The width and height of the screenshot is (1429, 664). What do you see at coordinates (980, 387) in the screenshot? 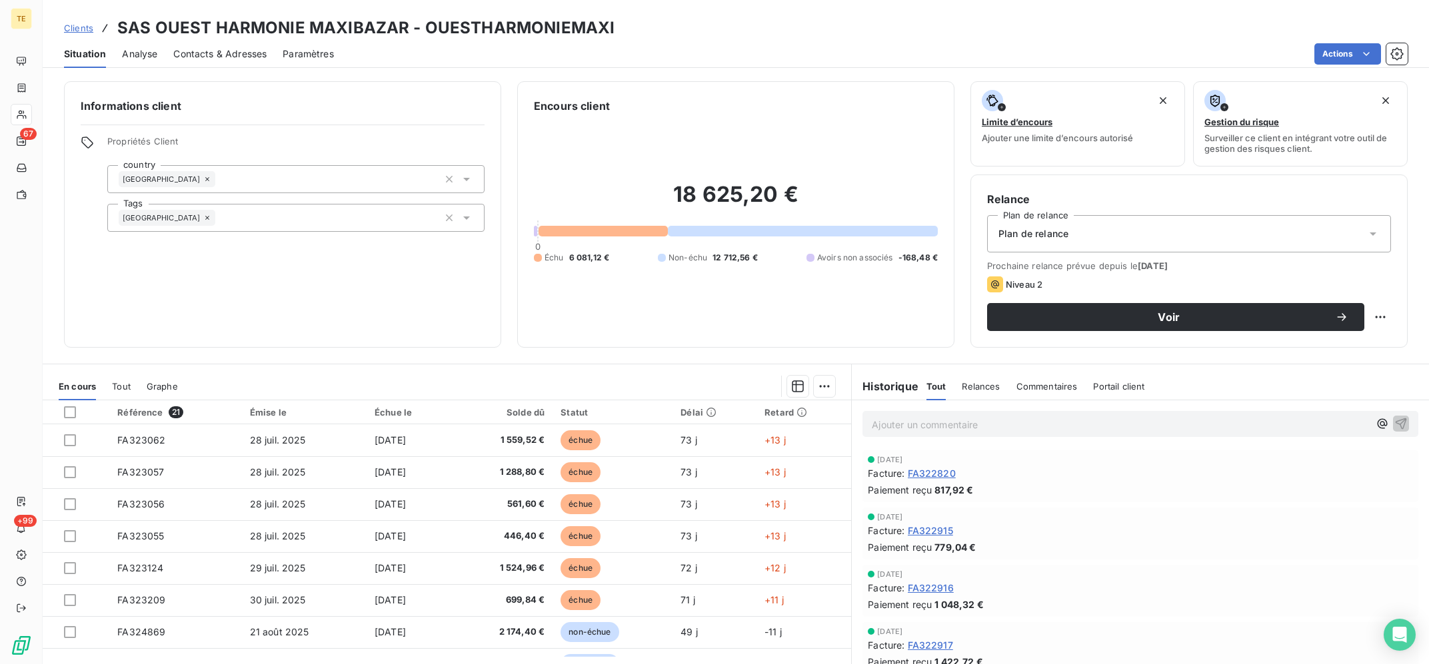
I see `span: Relances` at bounding box center [980, 387].